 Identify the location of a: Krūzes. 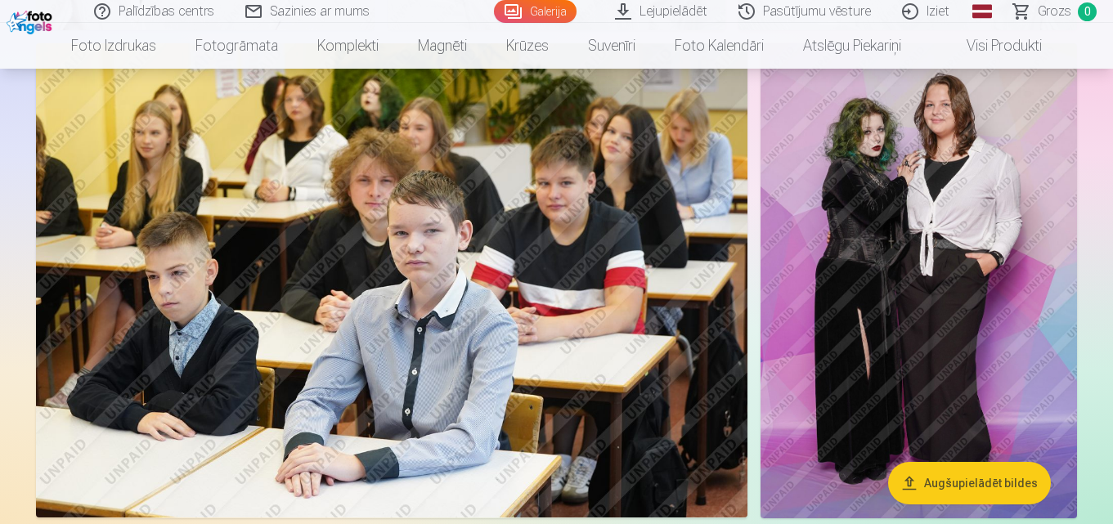
(527, 46).